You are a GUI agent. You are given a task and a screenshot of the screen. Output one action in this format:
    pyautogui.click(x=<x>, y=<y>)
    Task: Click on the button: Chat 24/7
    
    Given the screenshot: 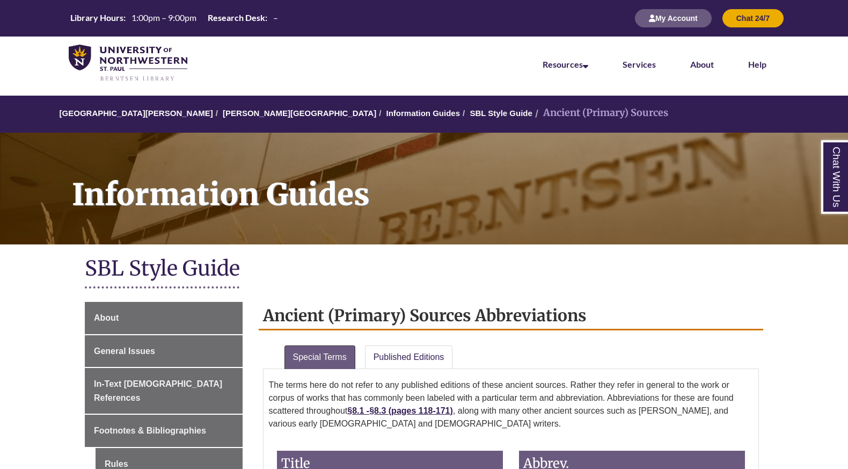 What is the action you would take?
    pyautogui.click(x=753, y=18)
    